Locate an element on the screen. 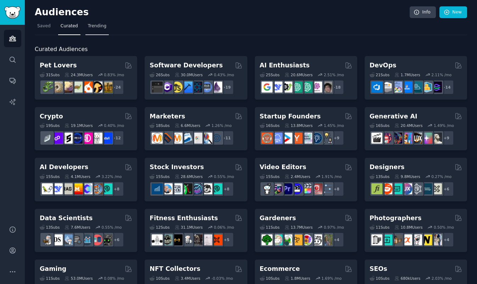  h2: Pet Lovers is located at coordinates (58, 65).